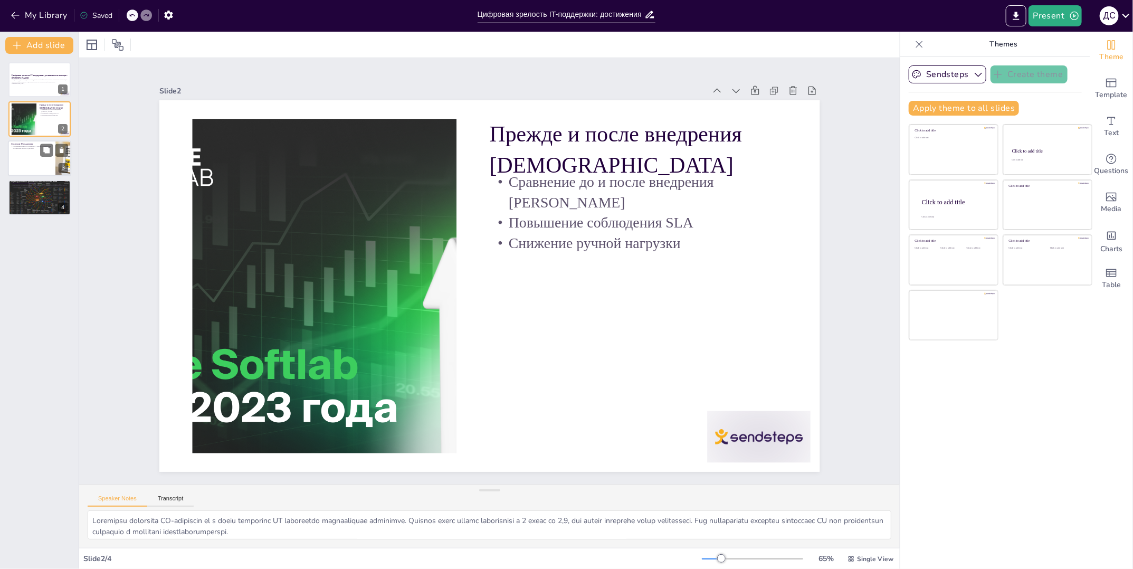 The image size is (1133, 569). What do you see at coordinates (1111, 89) in the screenshot?
I see `div: Add ready made slides` at bounding box center [1111, 89].